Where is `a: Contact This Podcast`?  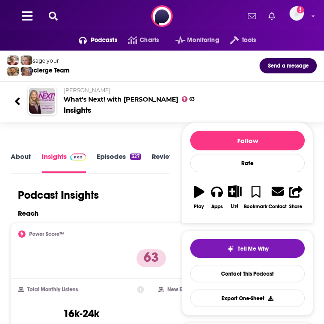
a: Contact This Podcast is located at coordinates (248, 274).